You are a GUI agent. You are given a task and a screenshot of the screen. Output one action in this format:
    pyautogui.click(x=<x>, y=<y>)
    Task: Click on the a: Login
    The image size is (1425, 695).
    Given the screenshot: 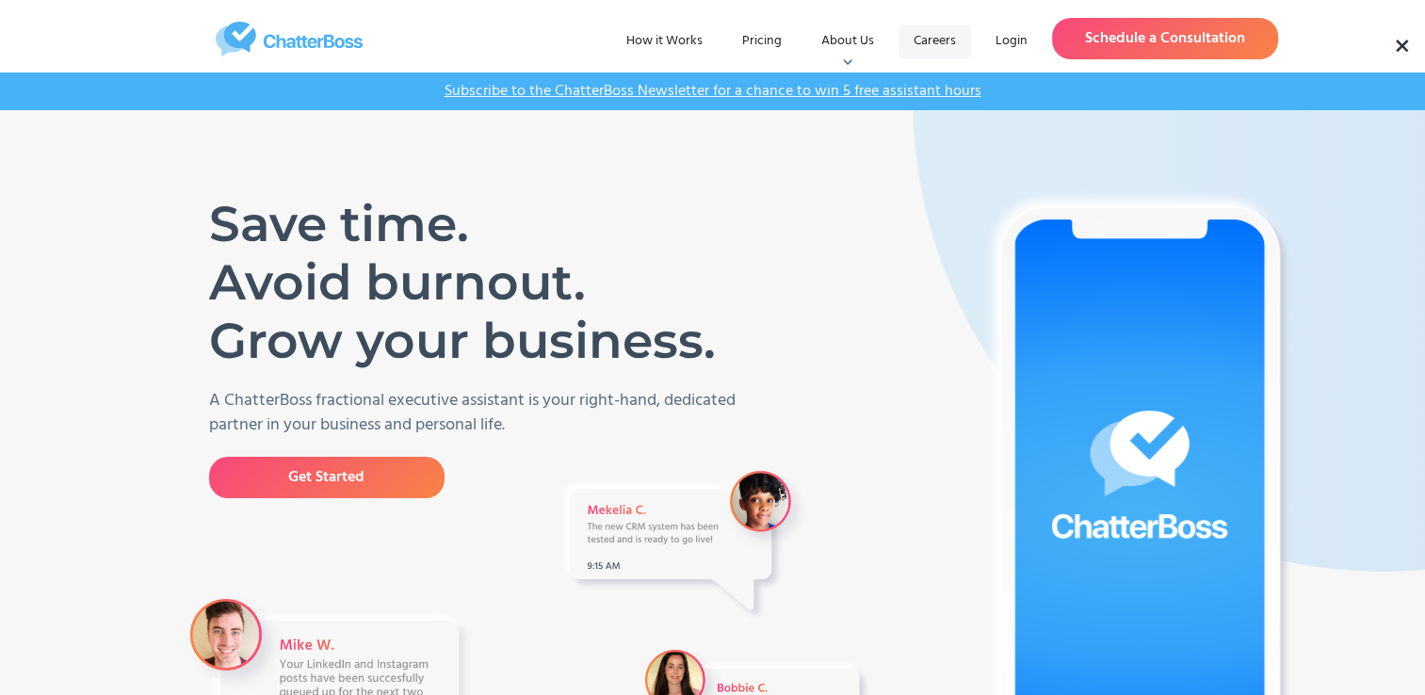 What is the action you would take?
    pyautogui.click(x=1012, y=41)
    